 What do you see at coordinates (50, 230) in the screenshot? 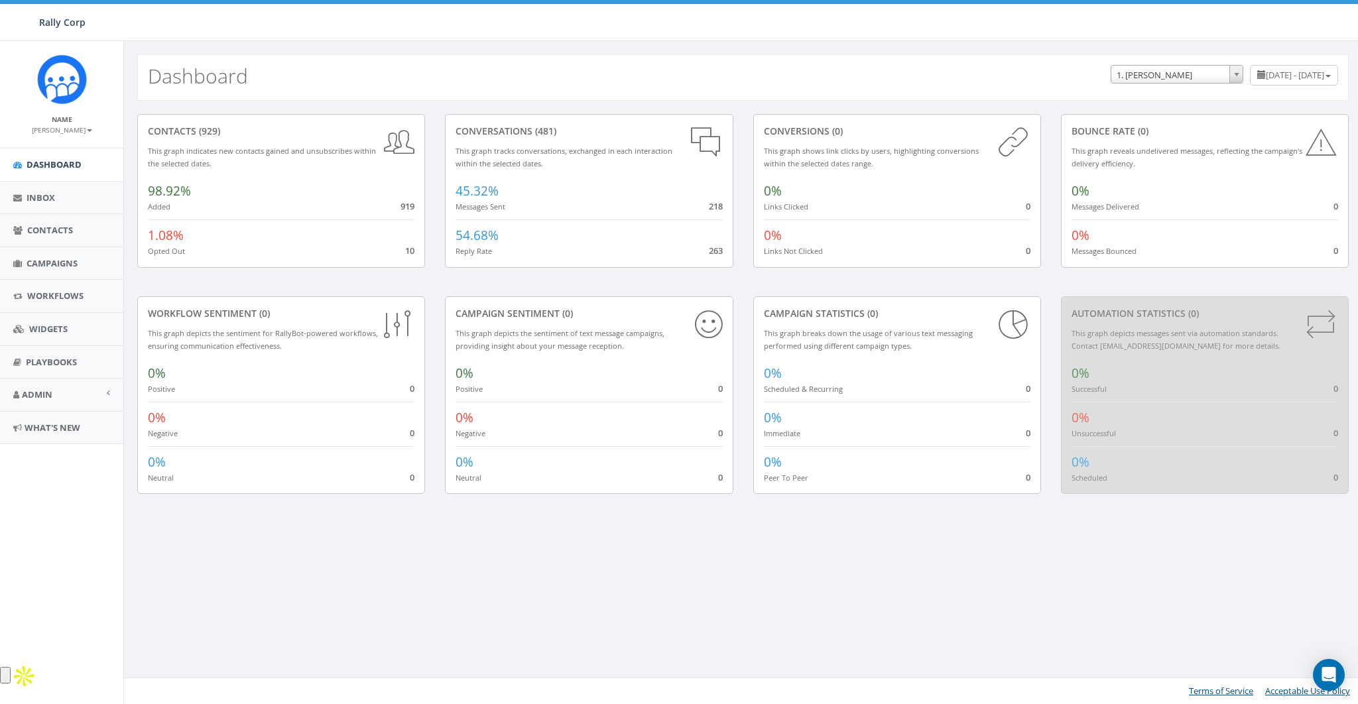
I see `span: Contacts` at bounding box center [50, 230].